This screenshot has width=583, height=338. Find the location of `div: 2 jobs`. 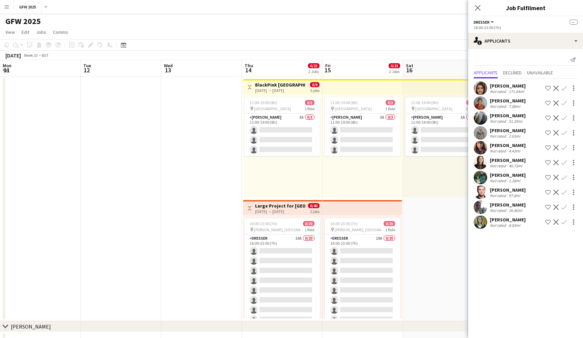

div: 2 jobs is located at coordinates (315, 211).